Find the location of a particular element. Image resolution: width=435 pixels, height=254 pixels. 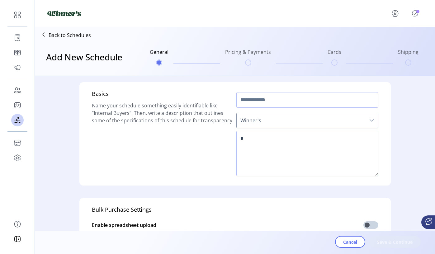

p: Back to Schedules is located at coordinates (70, 35).